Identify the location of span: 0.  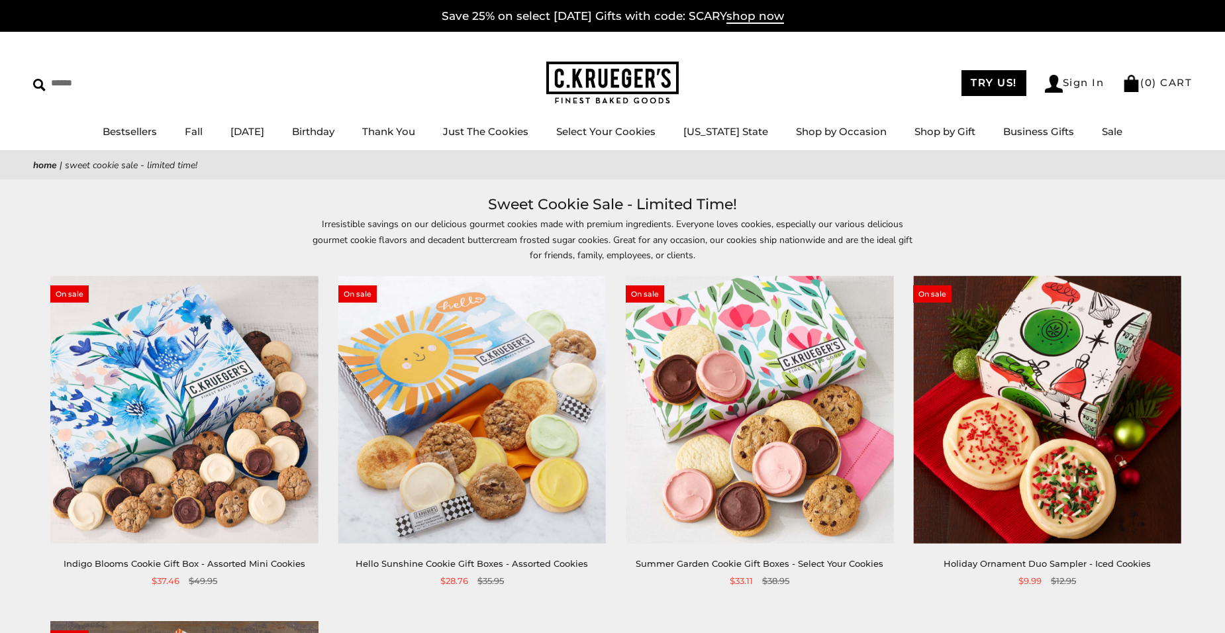
(1149, 82).